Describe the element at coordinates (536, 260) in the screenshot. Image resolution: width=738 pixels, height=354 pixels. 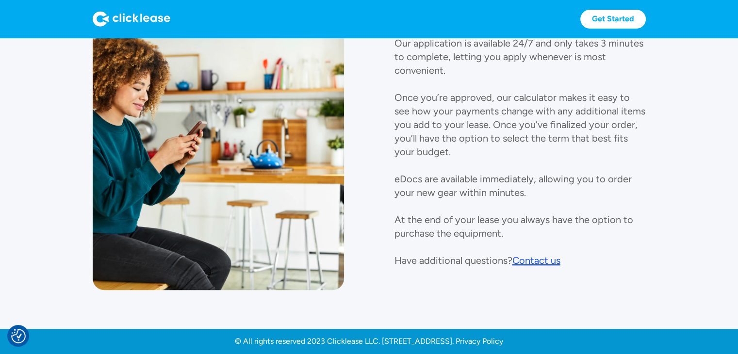
I see `div: Contact us` at that location.